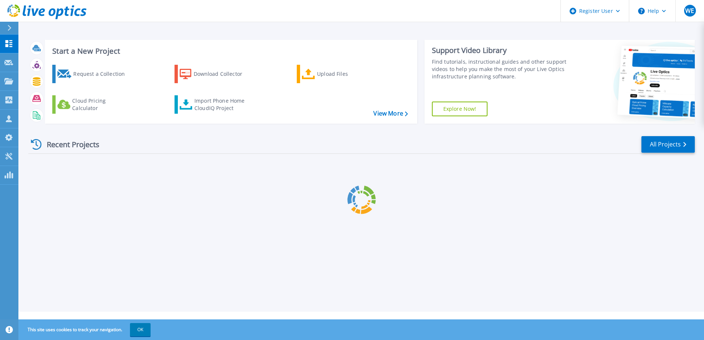  What do you see at coordinates (69, 144) in the screenshot?
I see `div: Recent Projects` at bounding box center [69, 144].